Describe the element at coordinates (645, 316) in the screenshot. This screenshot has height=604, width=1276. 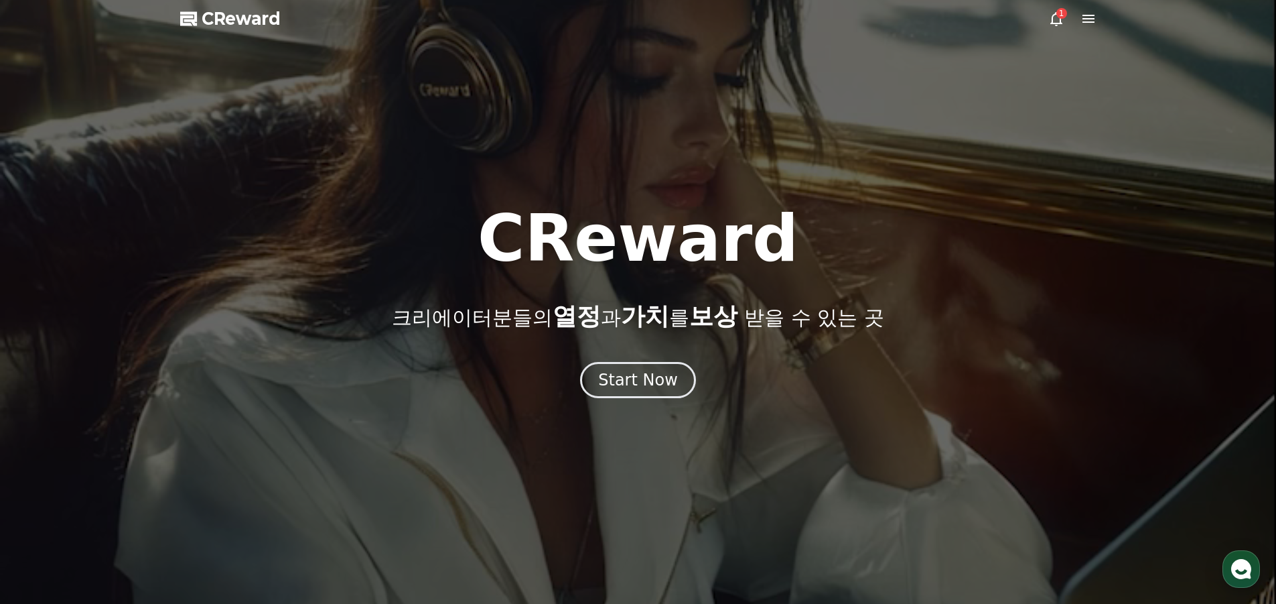
I see `span: 가치` at that location.